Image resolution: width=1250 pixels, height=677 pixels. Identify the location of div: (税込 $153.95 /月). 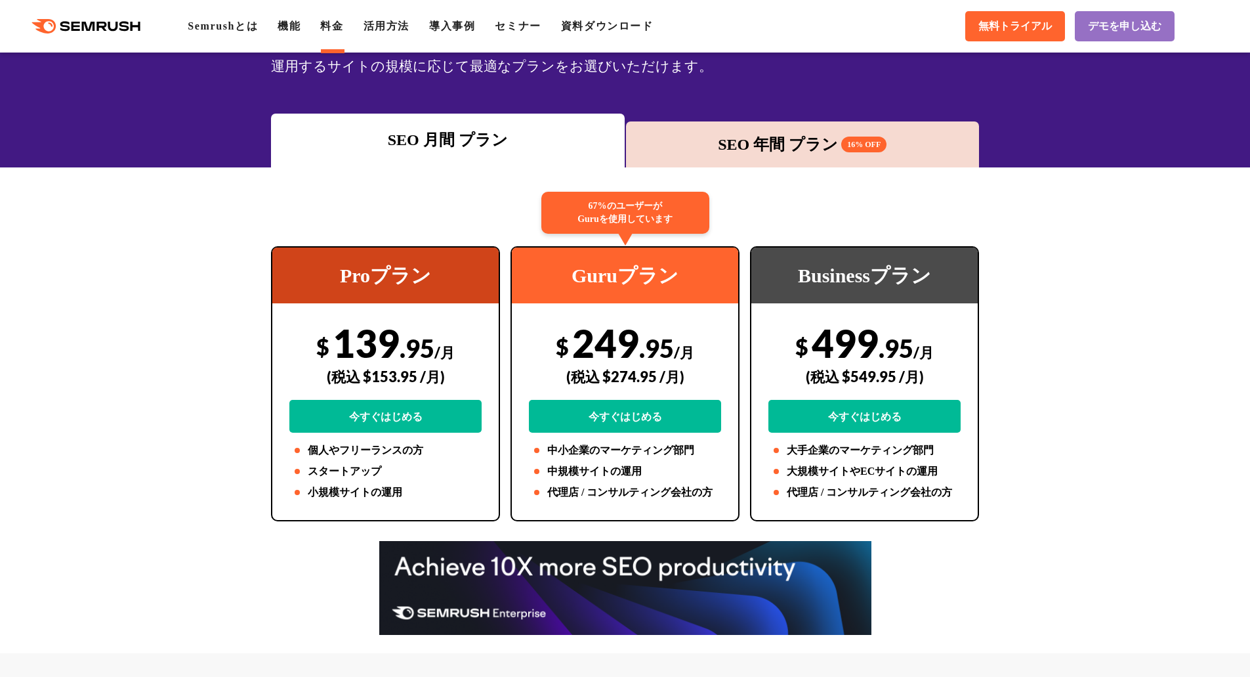
(385, 376).